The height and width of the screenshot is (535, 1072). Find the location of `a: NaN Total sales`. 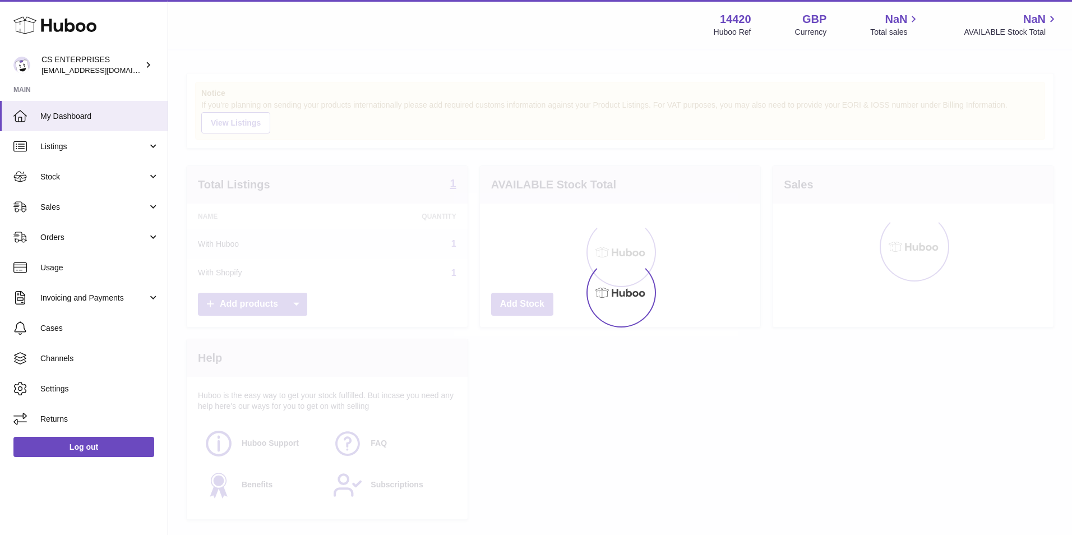

a: NaN Total sales is located at coordinates (895, 25).